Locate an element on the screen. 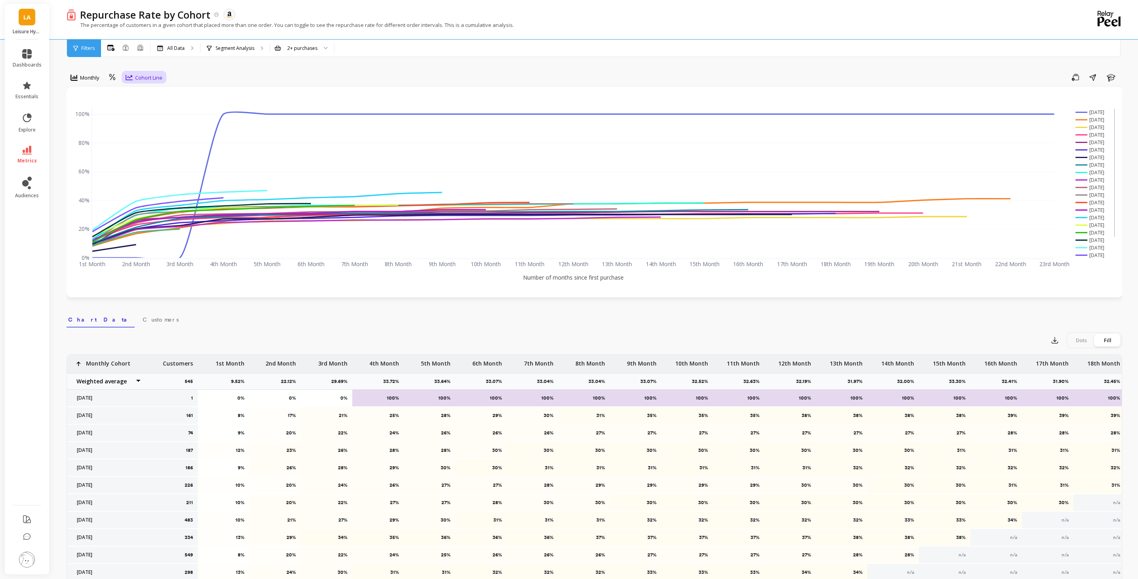 This screenshot has width=1138, height=579. p: 13th Month is located at coordinates (846, 361).